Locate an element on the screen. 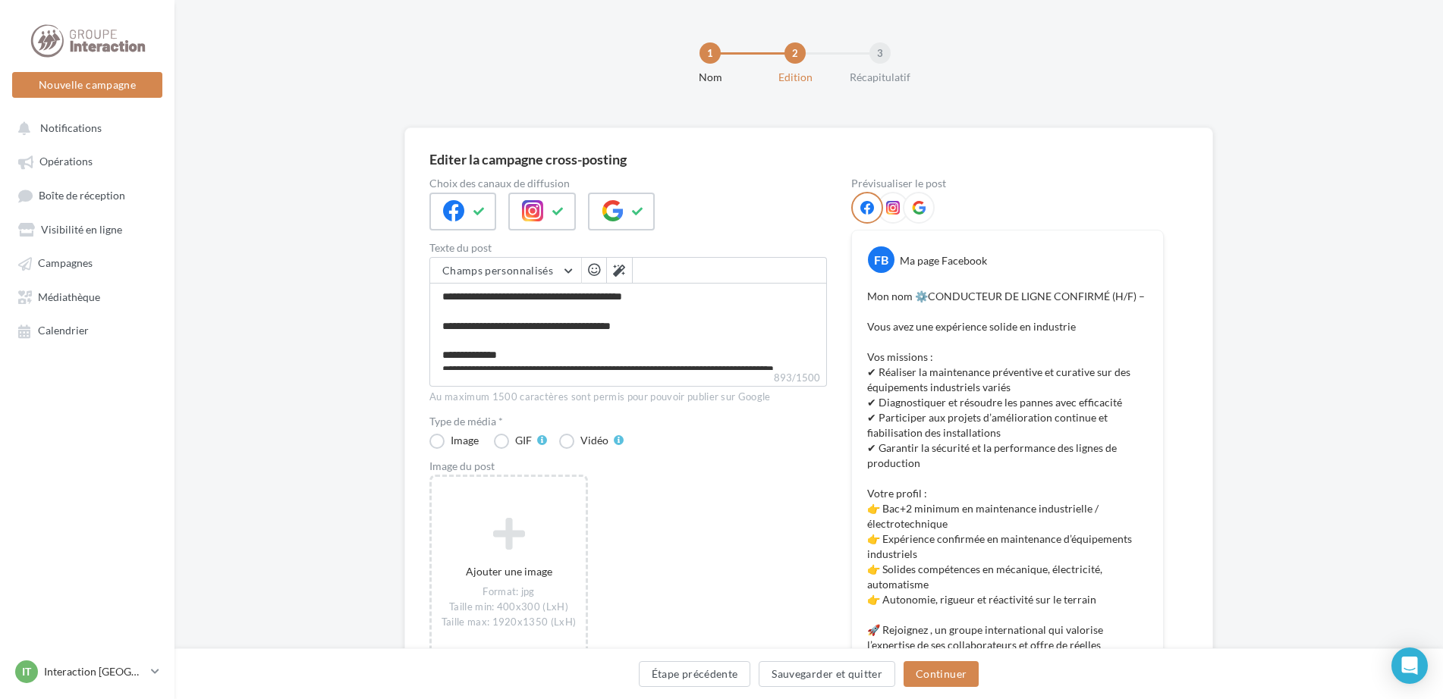  div: Vidéo is located at coordinates (594, 441).